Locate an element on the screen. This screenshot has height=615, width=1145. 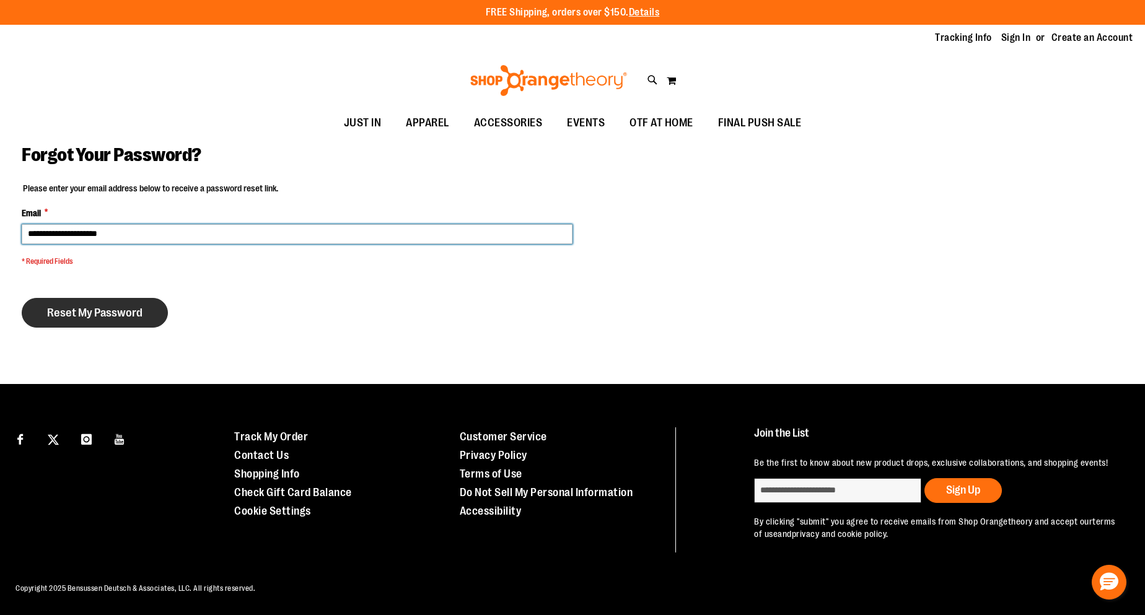
button: Reset My Password is located at coordinates (95, 313).